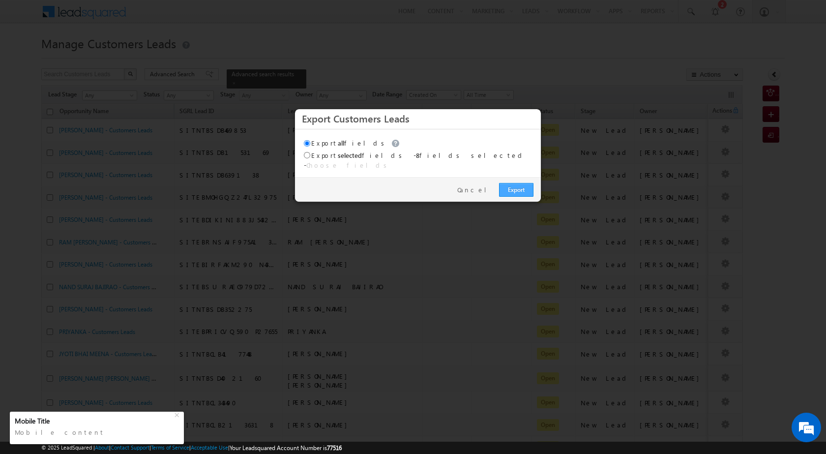 The height and width of the screenshot is (454, 826). Describe the element at coordinates (170, 447) in the screenshot. I see `a: Terms of Service` at that location.